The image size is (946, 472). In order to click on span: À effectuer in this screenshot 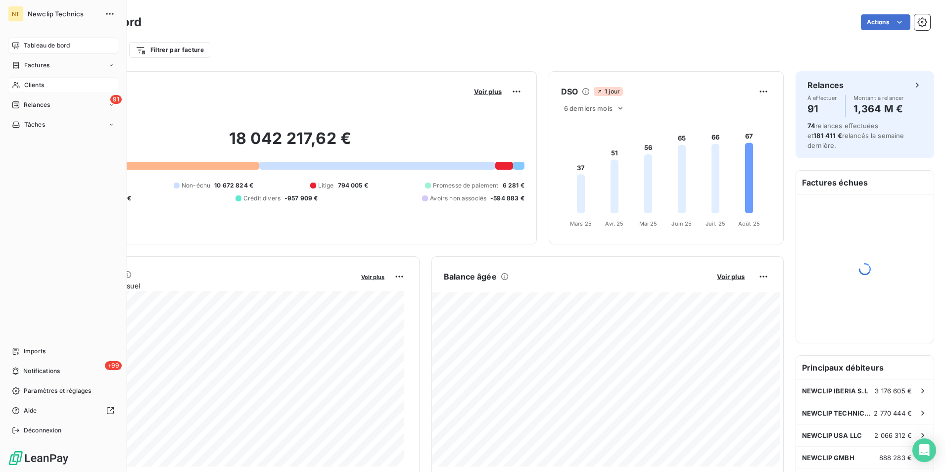, I will do `click(822, 98)`.